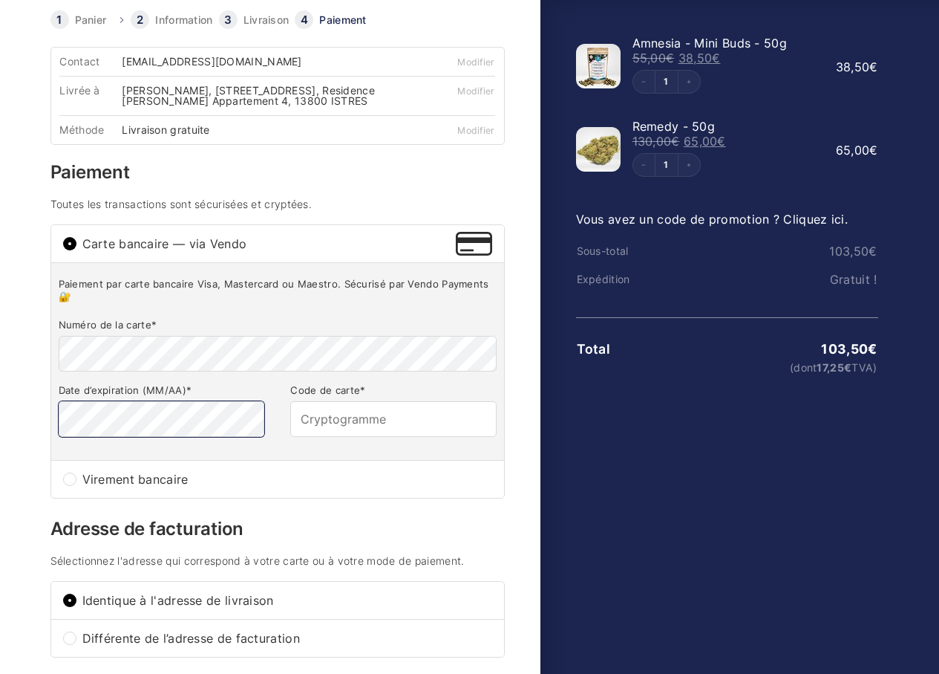  I want to click on span: Identique à l'adresse de livraison, so click(287, 600).